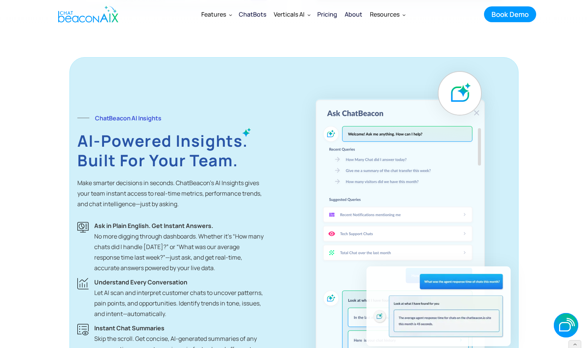 This screenshot has width=588, height=348. I want to click on a: Pricing, so click(327, 14).